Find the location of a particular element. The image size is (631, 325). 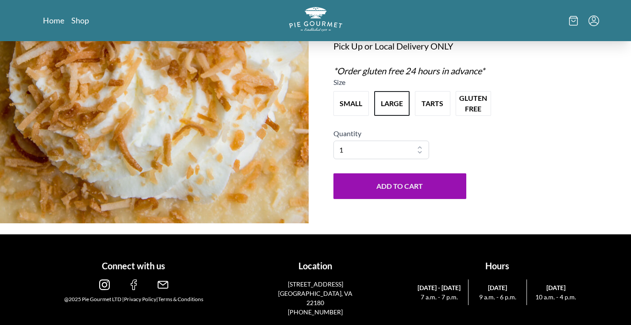

a: Home is located at coordinates (54, 20).